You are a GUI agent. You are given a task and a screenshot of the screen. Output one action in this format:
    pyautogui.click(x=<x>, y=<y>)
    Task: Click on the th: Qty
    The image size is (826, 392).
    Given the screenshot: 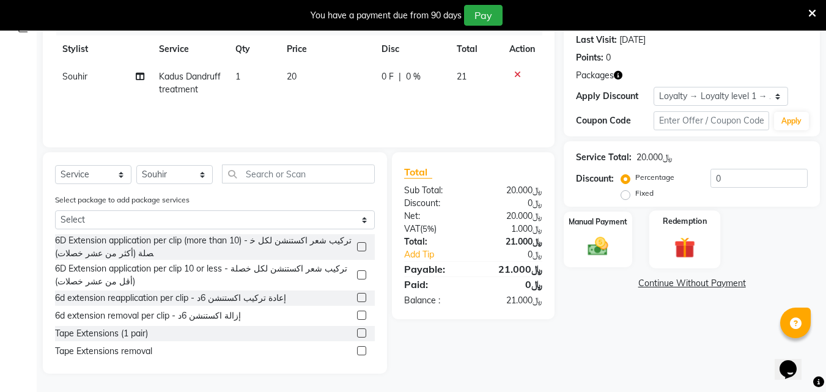 What is the action you would take?
    pyautogui.click(x=254, y=49)
    